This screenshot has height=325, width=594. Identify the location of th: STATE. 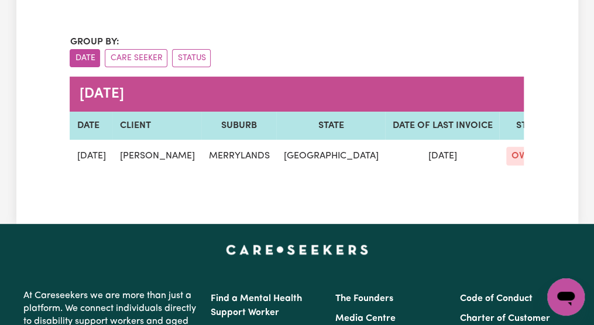
(331, 126).